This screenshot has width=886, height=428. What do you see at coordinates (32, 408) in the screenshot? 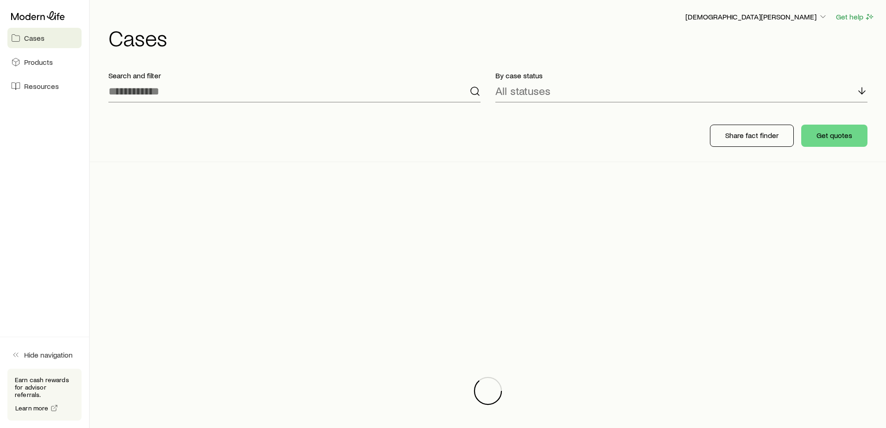
I see `span: Learn more` at bounding box center [32, 408].